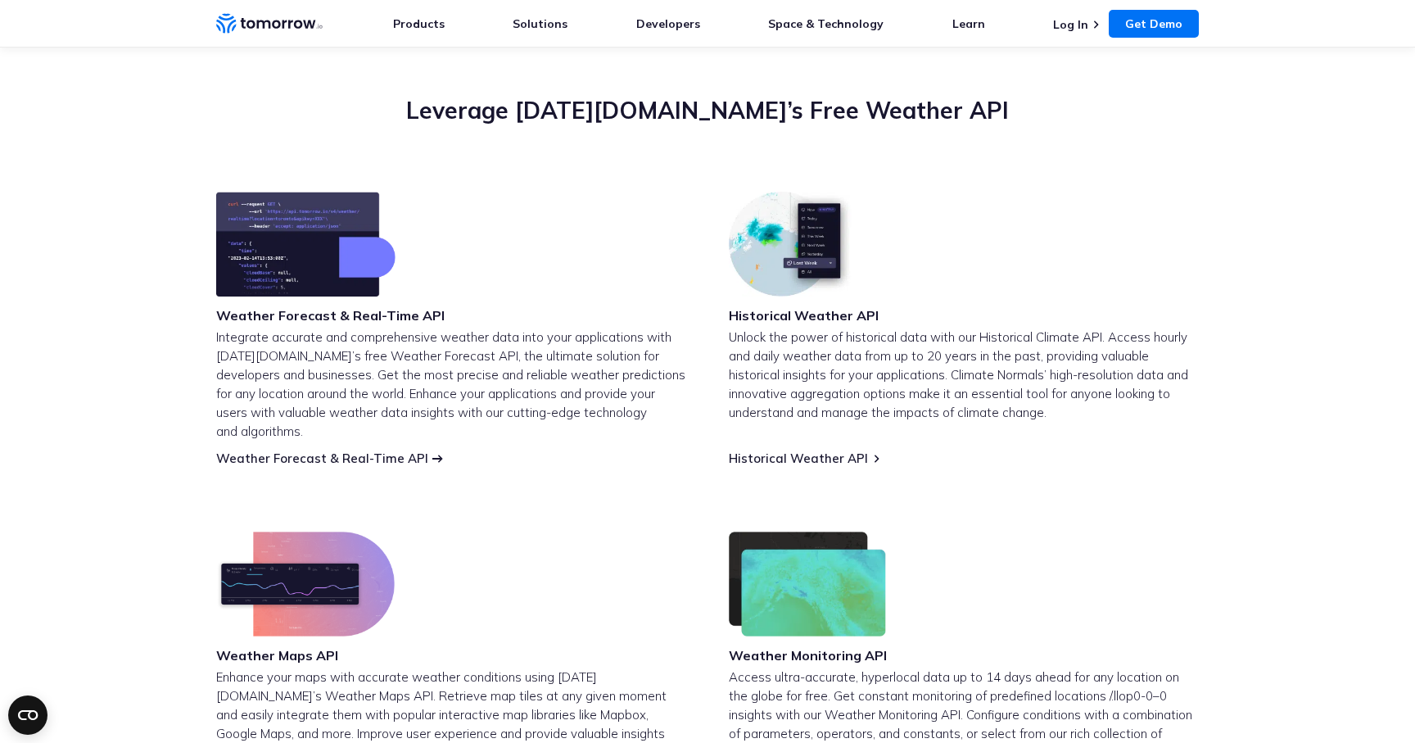 The height and width of the screenshot is (743, 1415). Describe the element at coordinates (28, 715) in the screenshot. I see `button: Open CMP widget` at that location.